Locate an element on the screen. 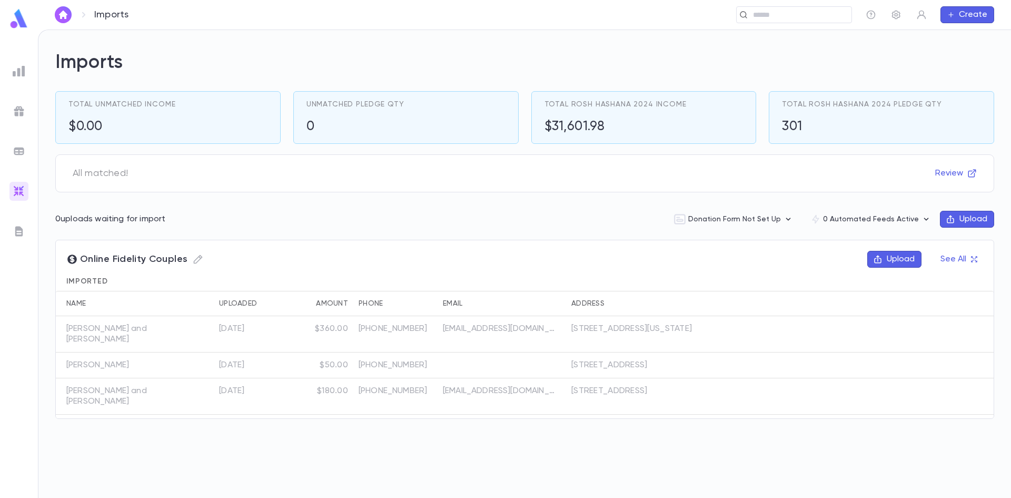  button: Create is located at coordinates (968, 15).